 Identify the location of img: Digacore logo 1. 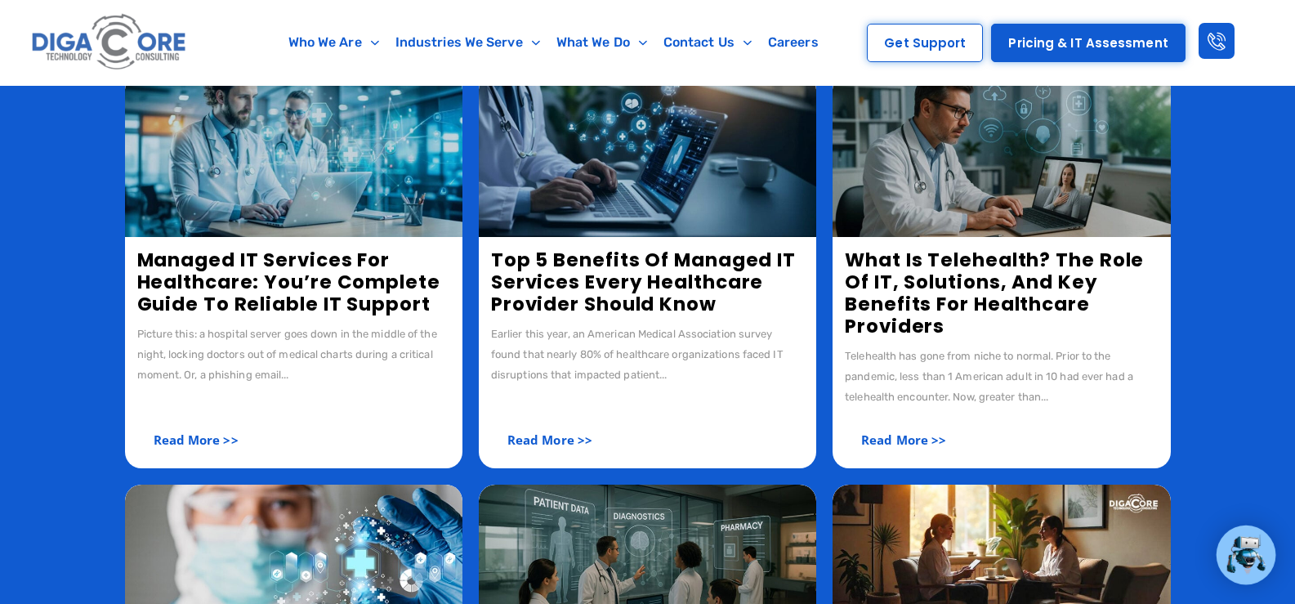
(109, 42).